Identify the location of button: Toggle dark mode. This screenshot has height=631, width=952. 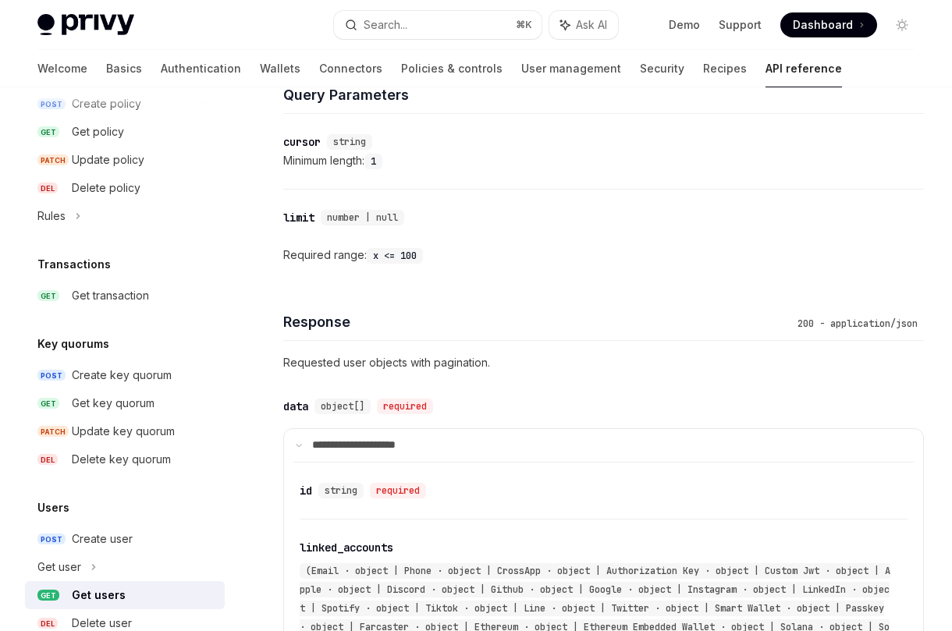
(902, 25).